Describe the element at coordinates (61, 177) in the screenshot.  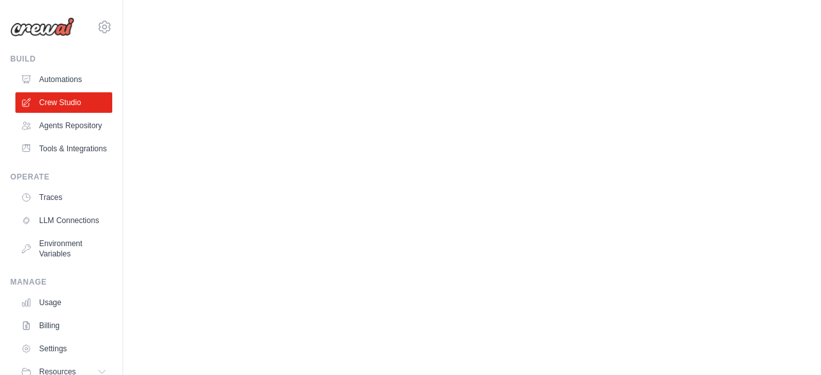
I see `div: Operate` at that location.